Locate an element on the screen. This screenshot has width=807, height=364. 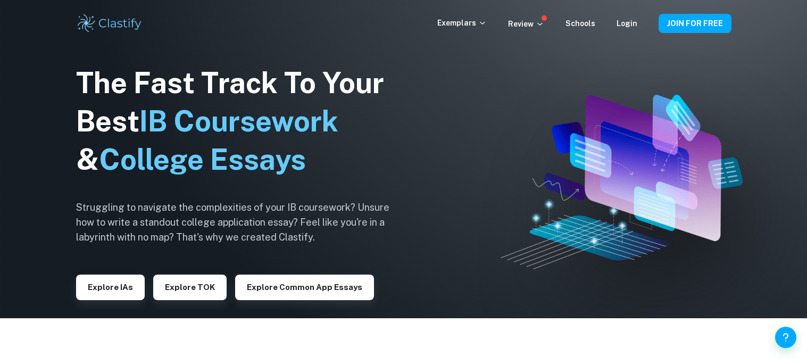
button: Explore IAs is located at coordinates (110, 287).